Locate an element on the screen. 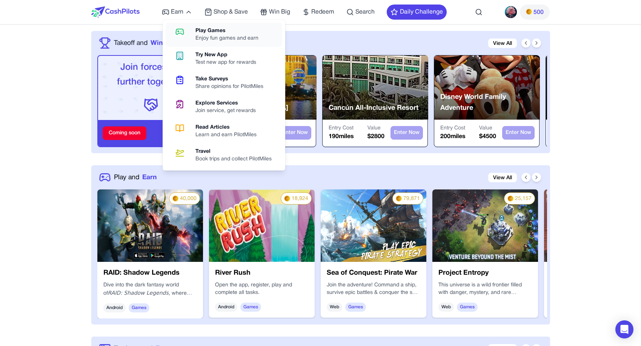  div: Open the app, register, play and complete all tasks. is located at coordinates (262, 289).